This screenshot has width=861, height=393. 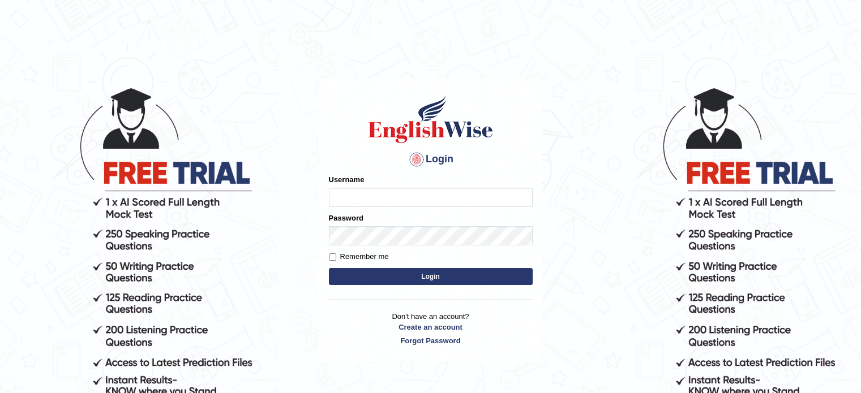 I want to click on a: Forgot Password, so click(x=431, y=341).